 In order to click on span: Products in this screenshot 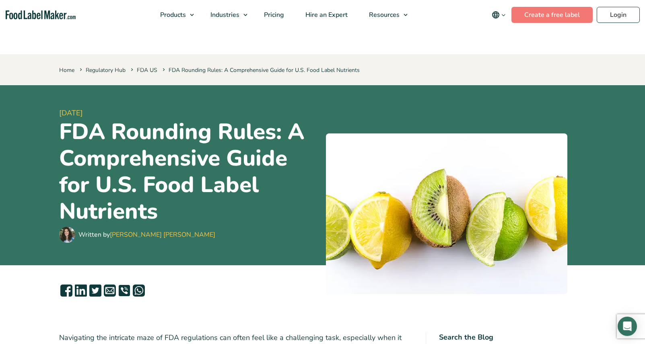, I will do `click(172, 15)`.